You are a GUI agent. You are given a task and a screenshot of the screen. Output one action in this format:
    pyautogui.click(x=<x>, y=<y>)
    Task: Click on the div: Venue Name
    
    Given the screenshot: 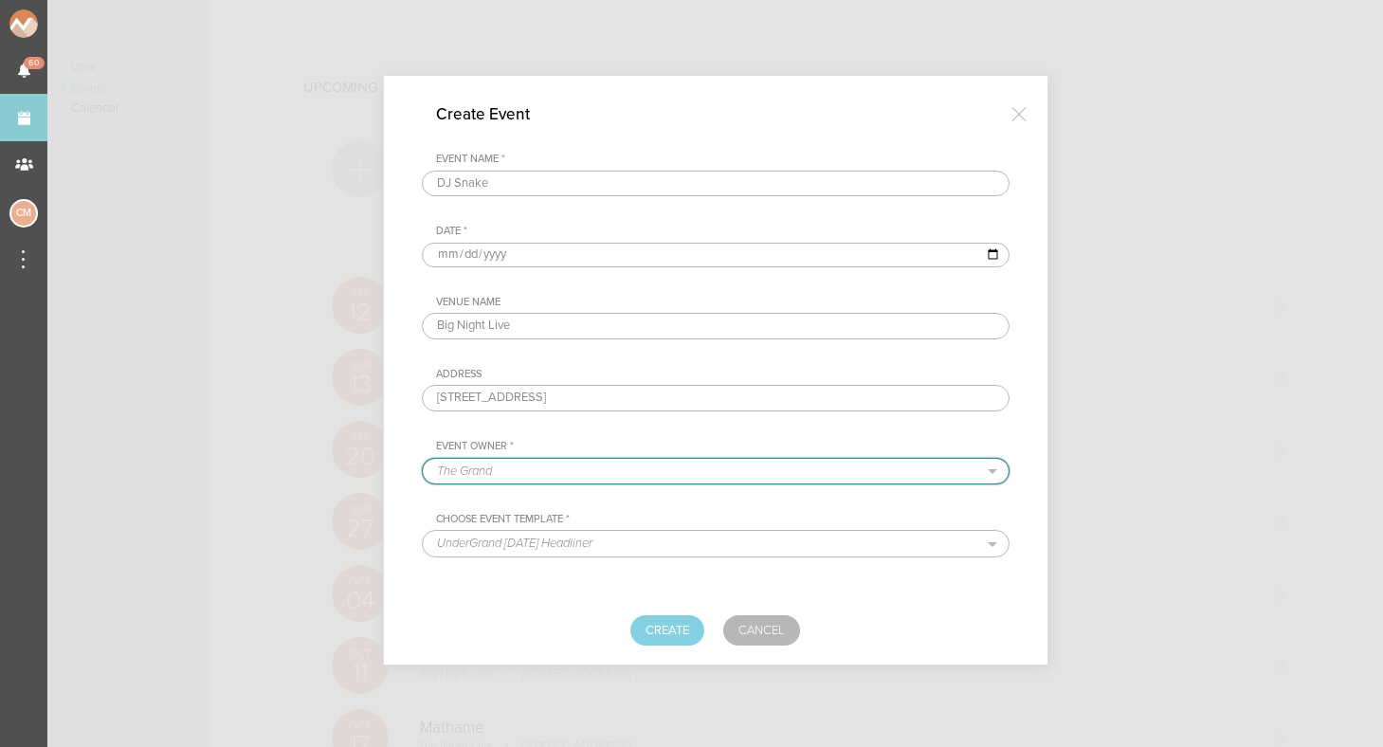 What is the action you would take?
    pyautogui.click(x=722, y=302)
    